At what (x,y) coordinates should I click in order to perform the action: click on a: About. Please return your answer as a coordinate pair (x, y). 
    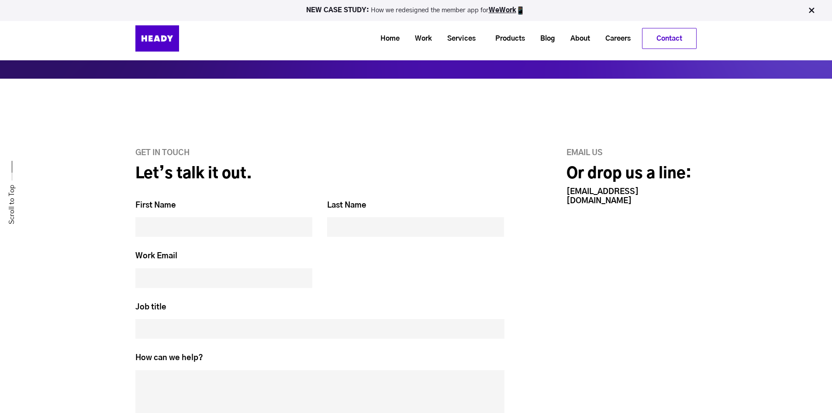
    Looking at the image, I should click on (577, 38).